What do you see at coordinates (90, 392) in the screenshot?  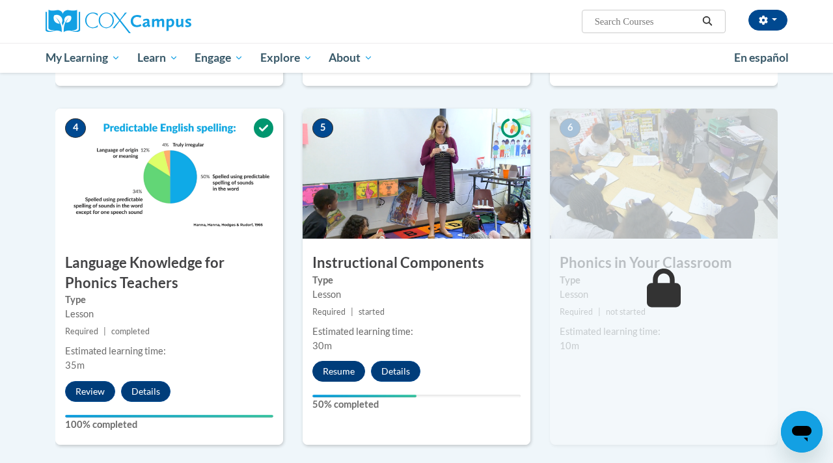 I see `button: Review` at bounding box center [90, 392].